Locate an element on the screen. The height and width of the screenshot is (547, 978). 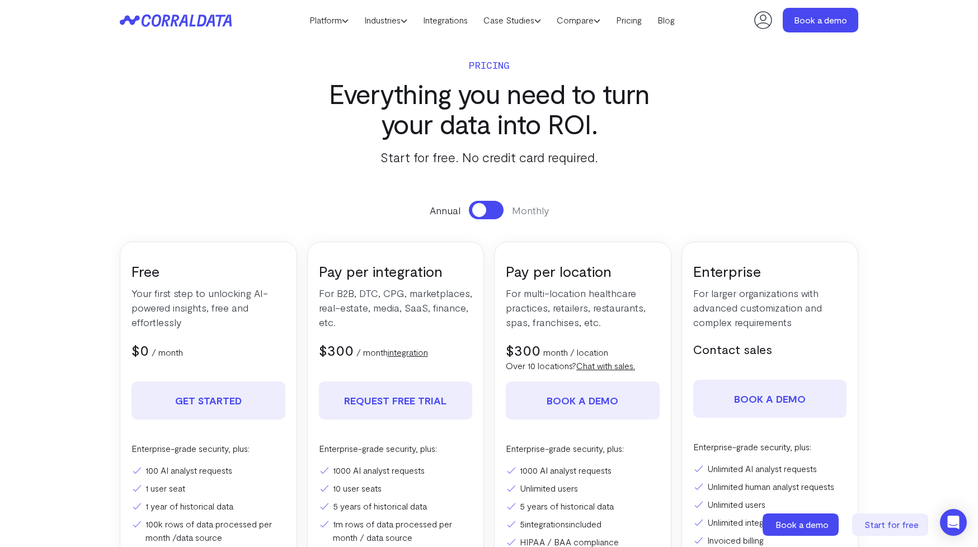
p: Start for free. No credit card required. is located at coordinates (489, 157).